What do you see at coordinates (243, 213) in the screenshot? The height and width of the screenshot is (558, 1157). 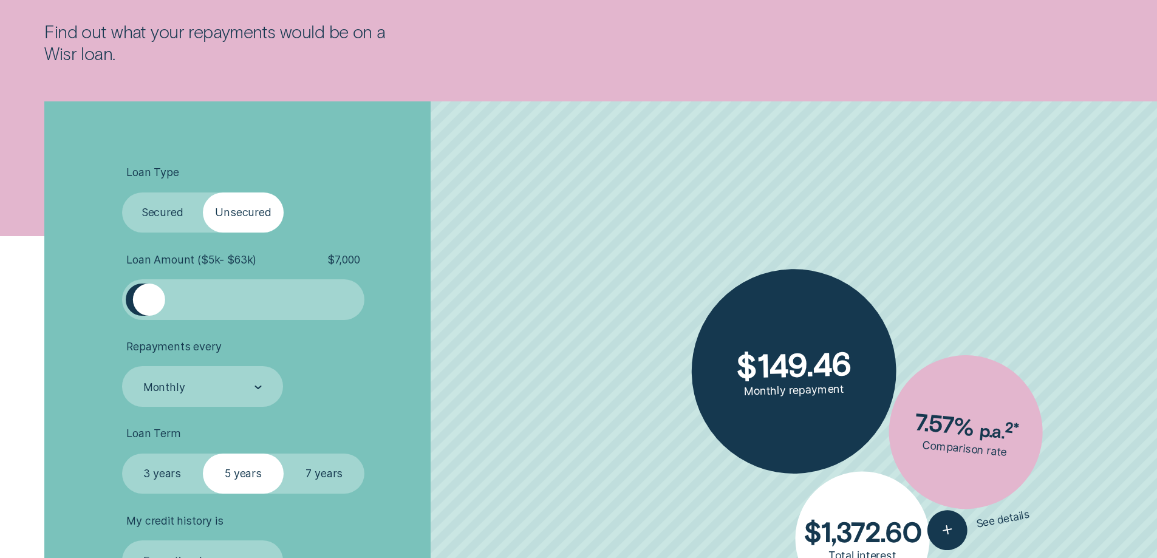 I see `label: Unsecured` at bounding box center [243, 213].